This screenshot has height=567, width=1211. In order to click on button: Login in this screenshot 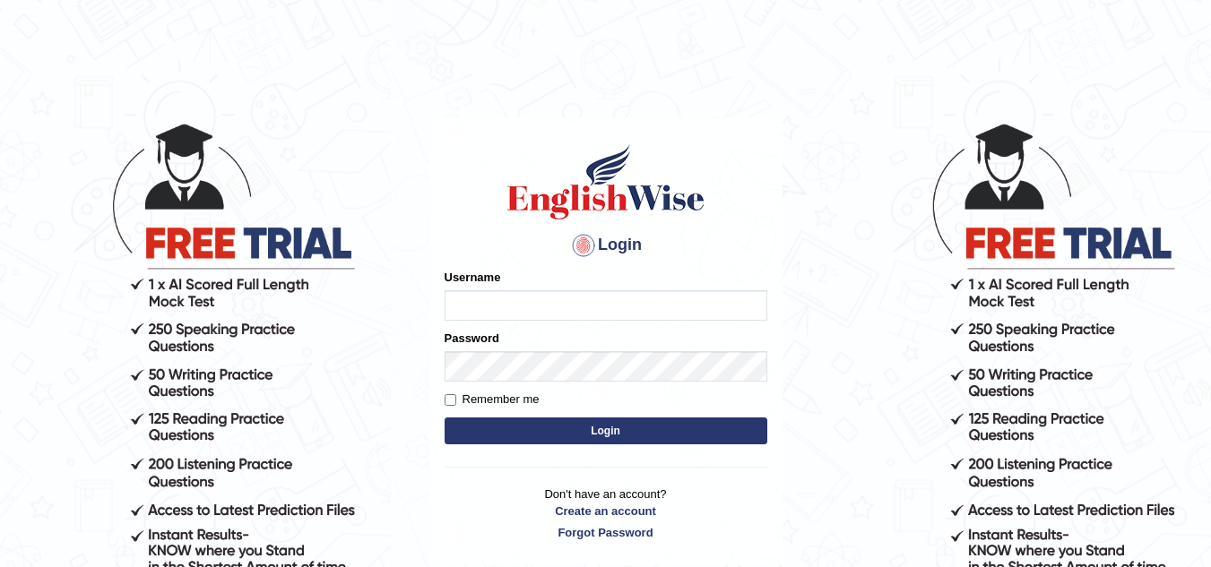, I will do `click(606, 431)`.